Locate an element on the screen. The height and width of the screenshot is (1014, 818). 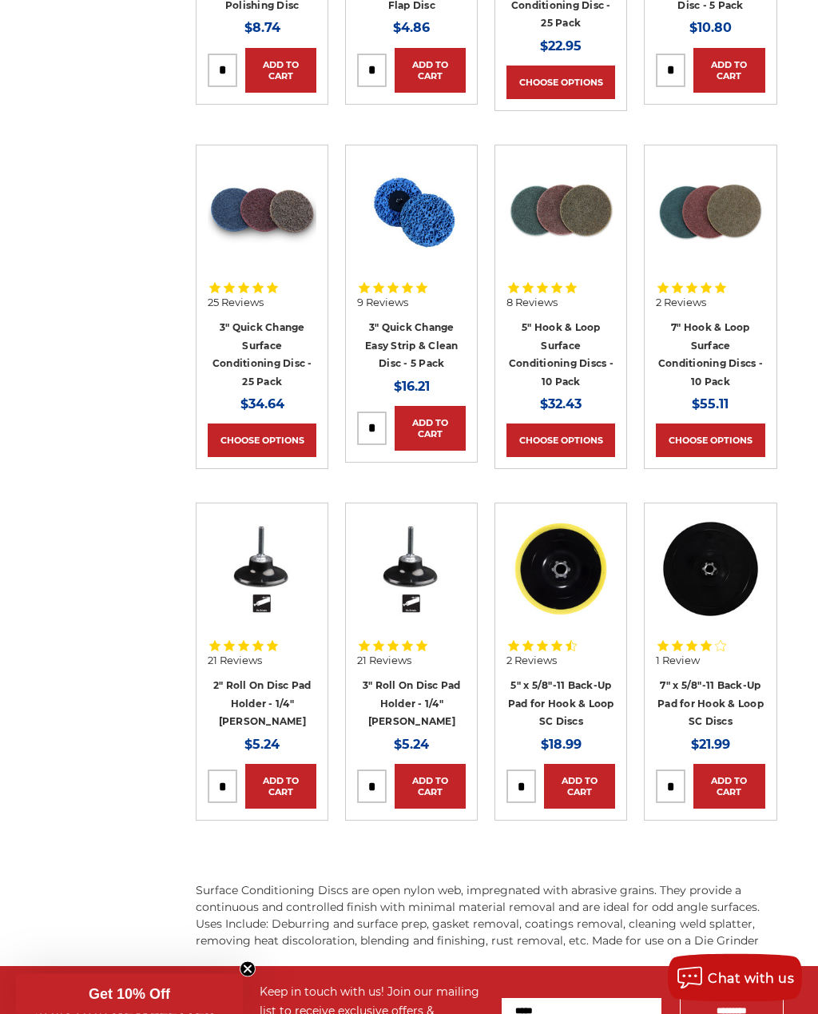
a: 3 inch blue strip it quick change discs by BHA is located at coordinates (411, 212).